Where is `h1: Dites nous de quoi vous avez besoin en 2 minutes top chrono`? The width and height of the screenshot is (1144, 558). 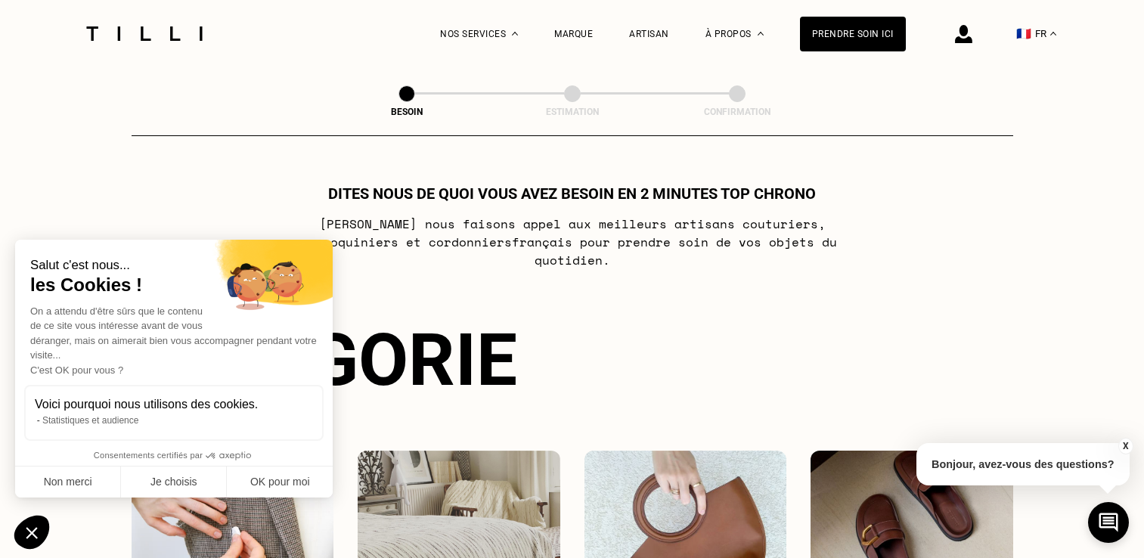 h1: Dites nous de quoi vous avez besoin en 2 minutes top chrono is located at coordinates (571, 193).